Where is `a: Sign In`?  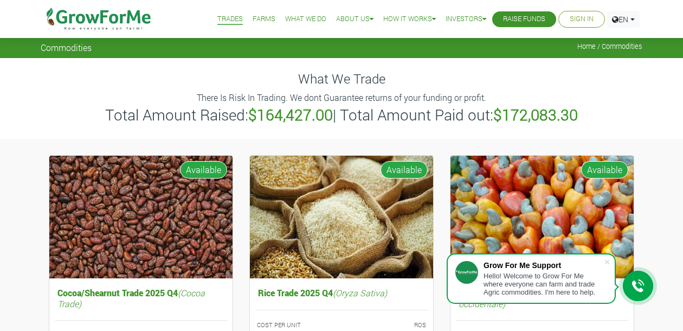
a: Sign In is located at coordinates (582, 19).